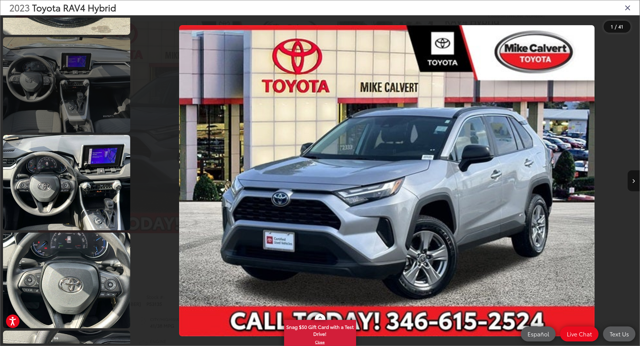 This screenshot has height=346, width=640. Describe the element at coordinates (539, 334) in the screenshot. I see `span: Español` at that location.